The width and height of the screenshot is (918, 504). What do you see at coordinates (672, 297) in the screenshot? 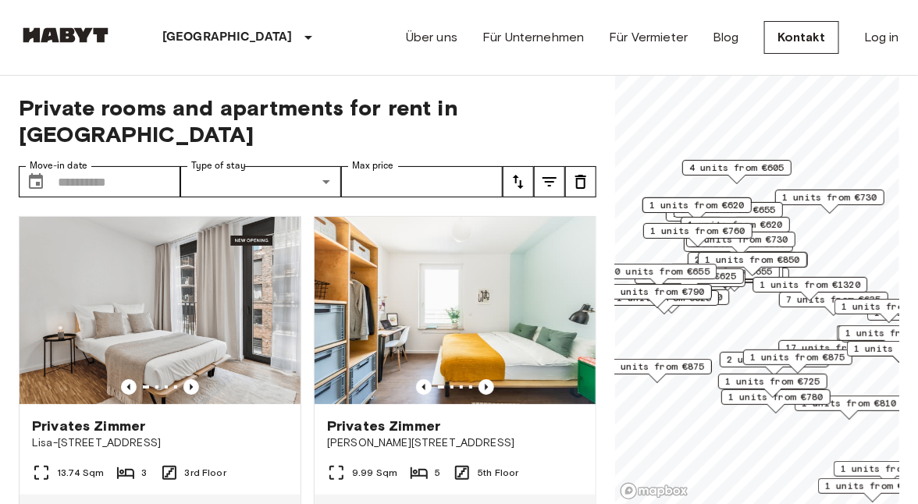
I see `span: 1 units from €1150` at bounding box center [672, 297].